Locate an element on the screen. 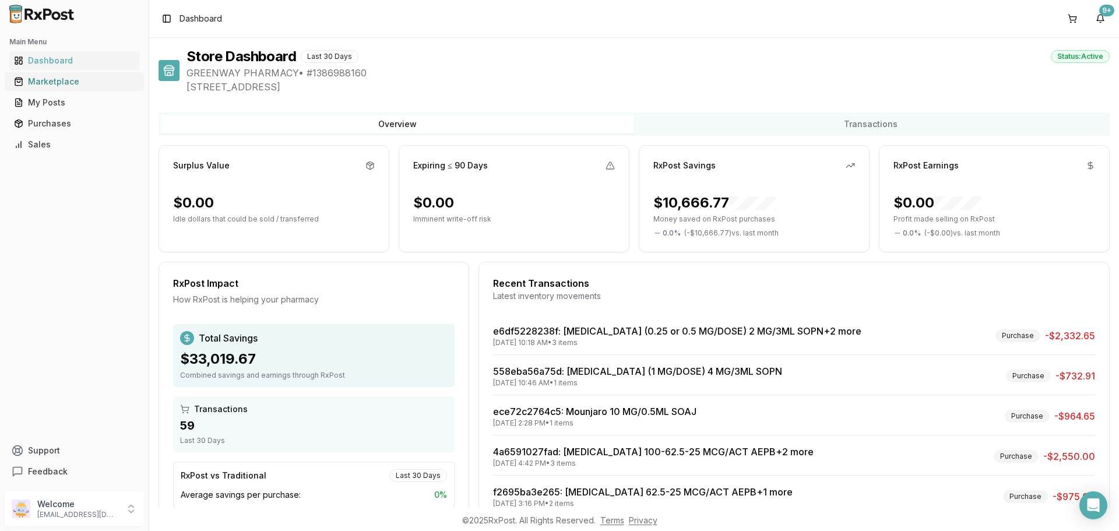  div: RxPost vs Traditional is located at coordinates (223, 476).